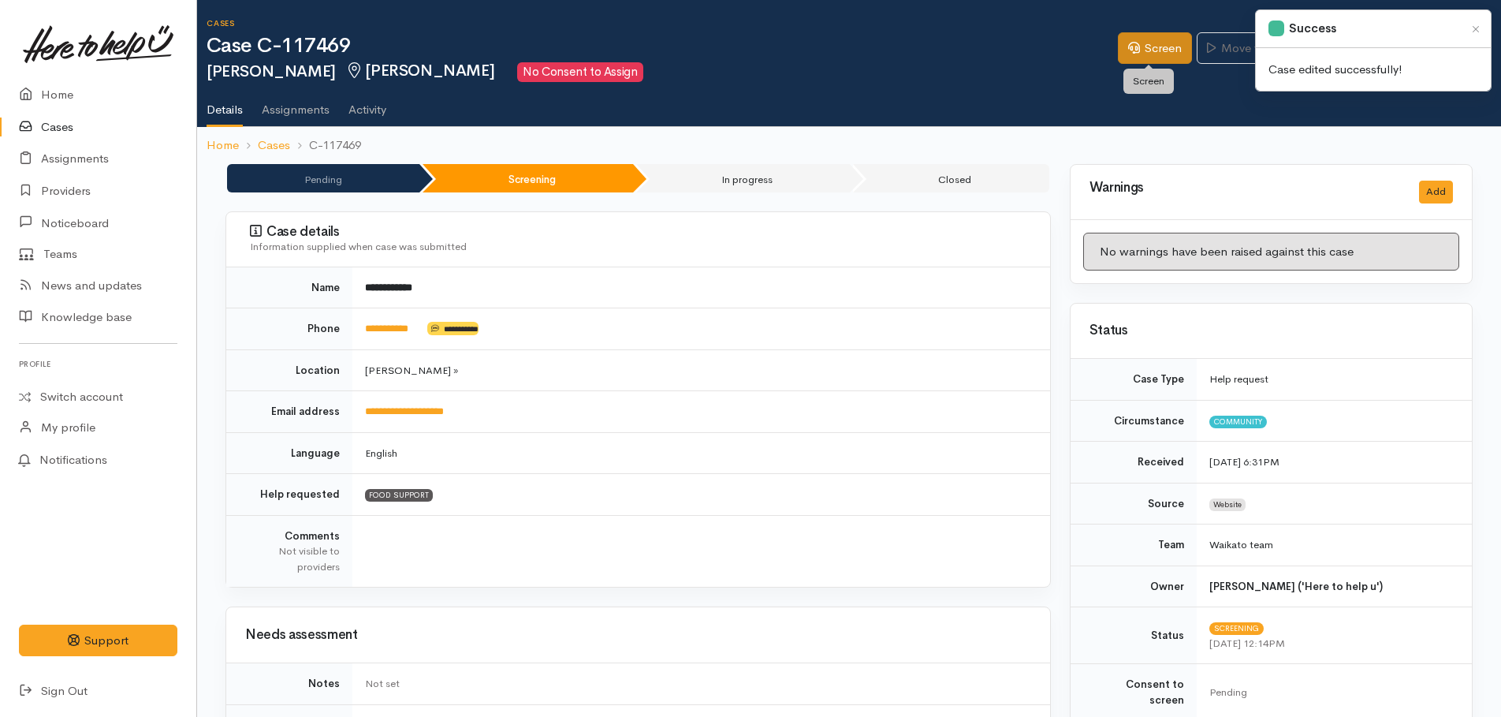  Describe the element at coordinates (1334, 379) in the screenshot. I see `td: Help request` at that location.